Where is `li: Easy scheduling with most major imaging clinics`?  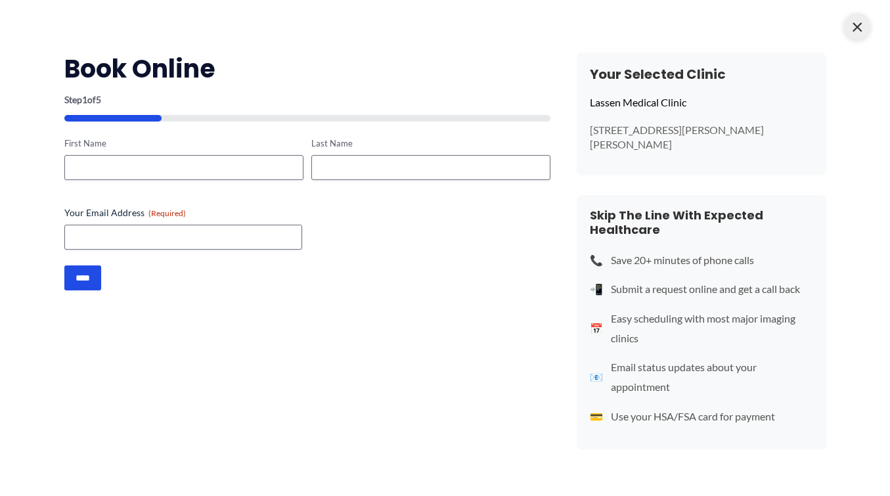 li: Easy scheduling with most major imaging clinics is located at coordinates (702, 328).